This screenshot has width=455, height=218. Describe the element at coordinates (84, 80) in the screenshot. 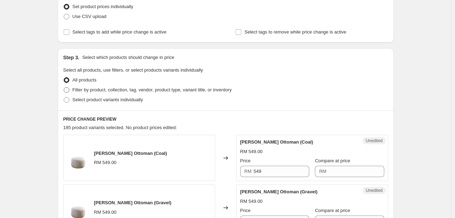

I see `span: All products` at that location.